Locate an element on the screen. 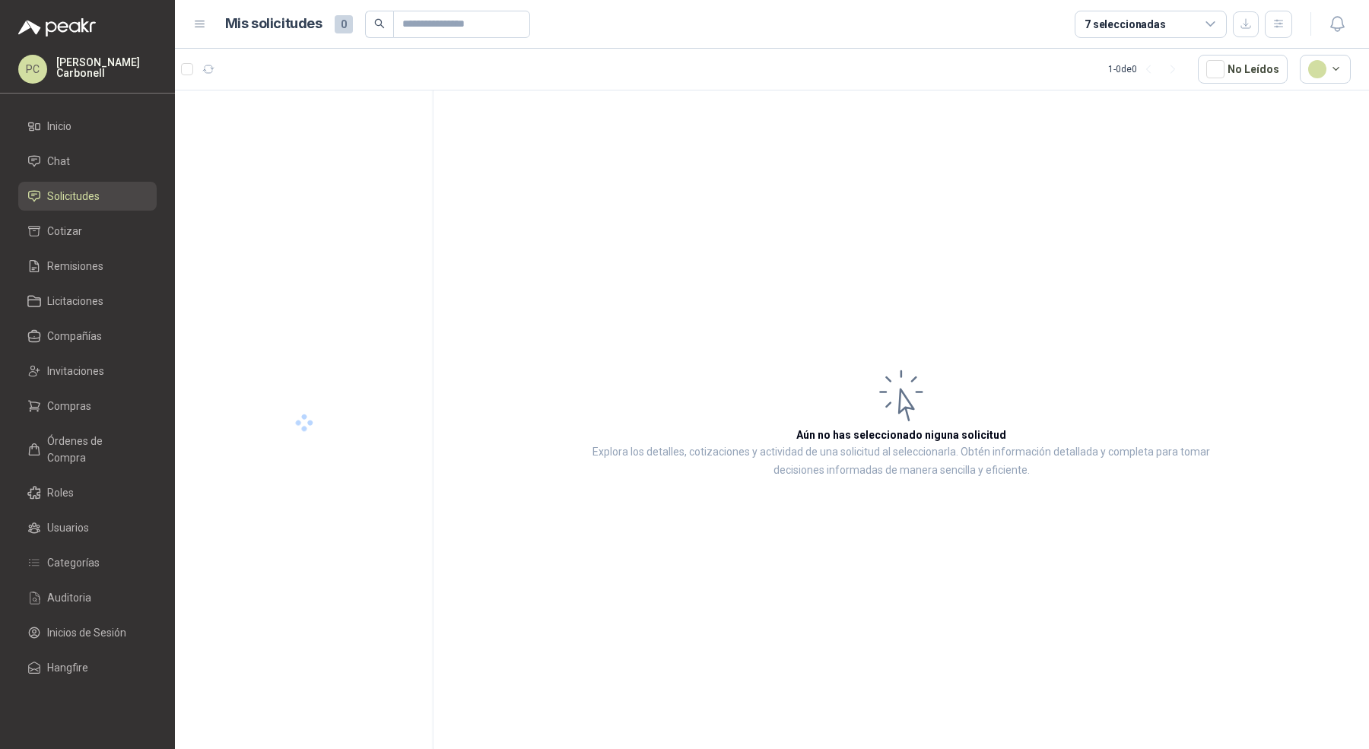  a: Compañías is located at coordinates (87, 336).